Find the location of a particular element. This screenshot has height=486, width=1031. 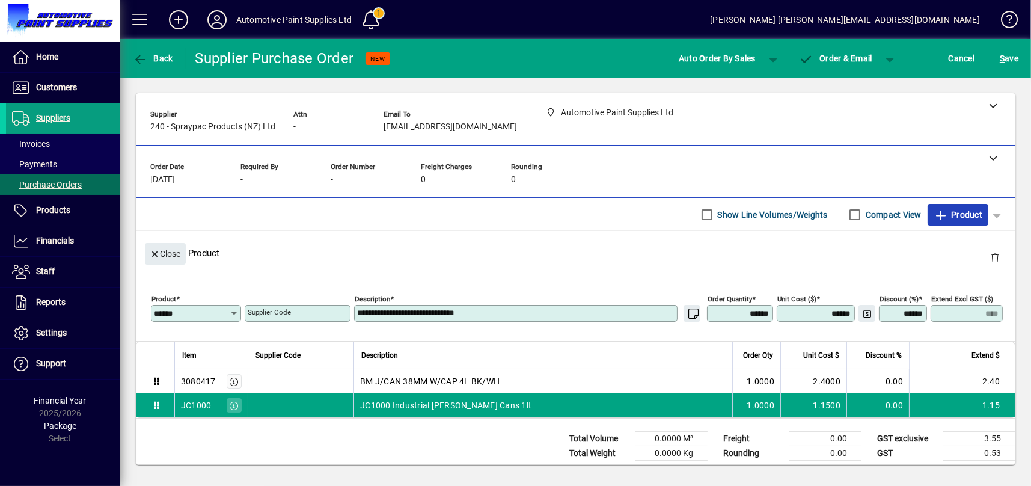

span: 240 - Spraypac Products (NZ) Ltd is located at coordinates (213, 127).